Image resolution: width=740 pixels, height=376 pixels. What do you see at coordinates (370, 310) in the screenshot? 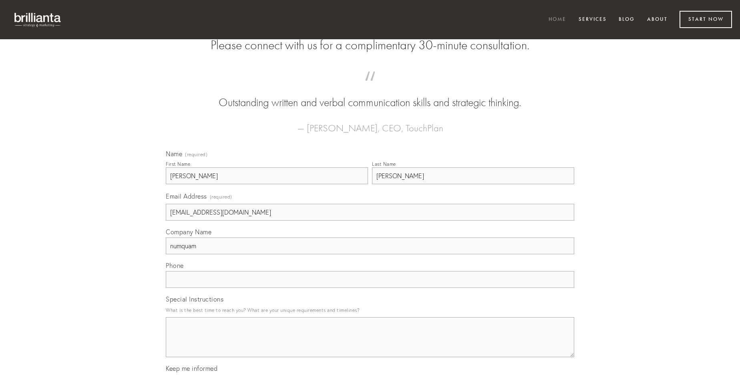
I see `p: What is the best time to reach you? What are your unique requirements and timelines?` at bounding box center [370, 310].